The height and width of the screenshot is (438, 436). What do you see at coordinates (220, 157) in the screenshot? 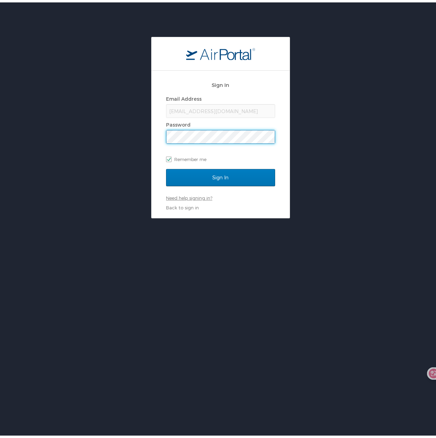
I see `label: Remember me` at bounding box center [220, 157].